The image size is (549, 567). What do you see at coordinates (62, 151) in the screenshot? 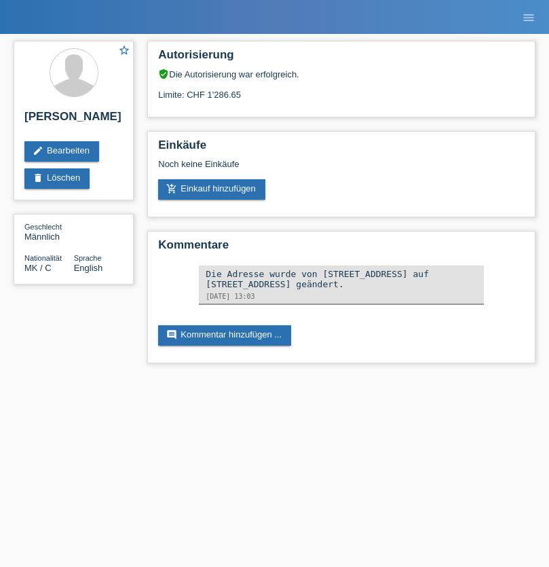
I see `a: editBearbeiten` at bounding box center [62, 151].